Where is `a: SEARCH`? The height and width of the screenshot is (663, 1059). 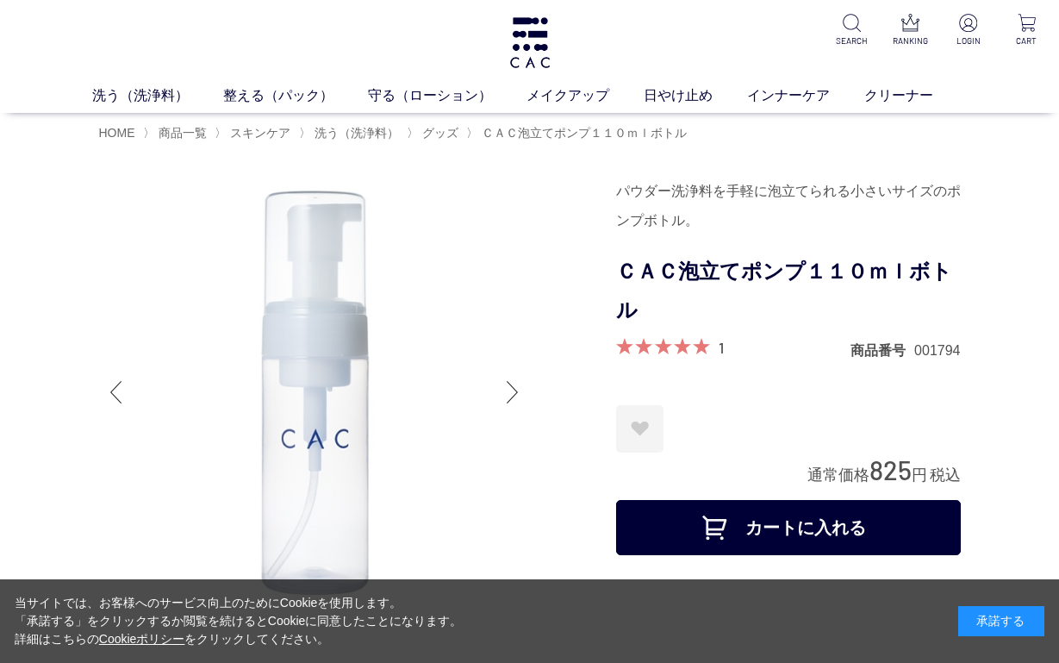 a: SEARCH is located at coordinates (852, 30).